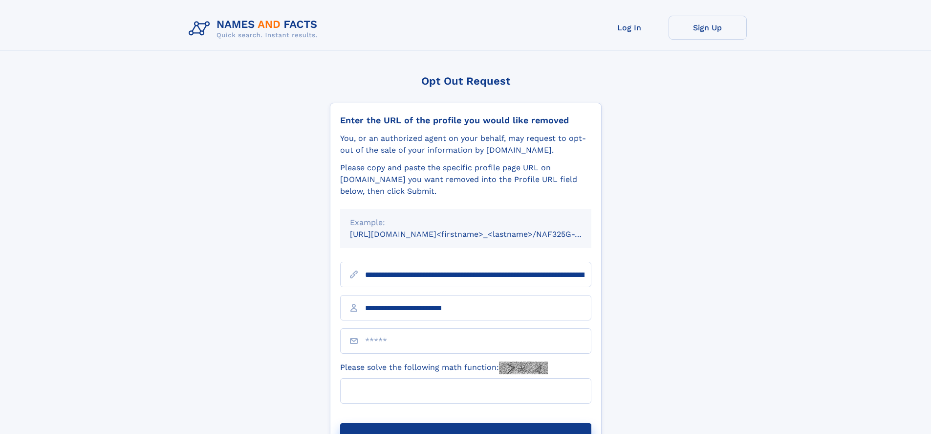 Image resolution: width=931 pixels, height=434 pixels. Describe the element at coordinates (466, 144) in the screenshot. I see `div: You, or an authorized agent on your behalf, may request to opt-out of the sale of your informatio...` at that location.